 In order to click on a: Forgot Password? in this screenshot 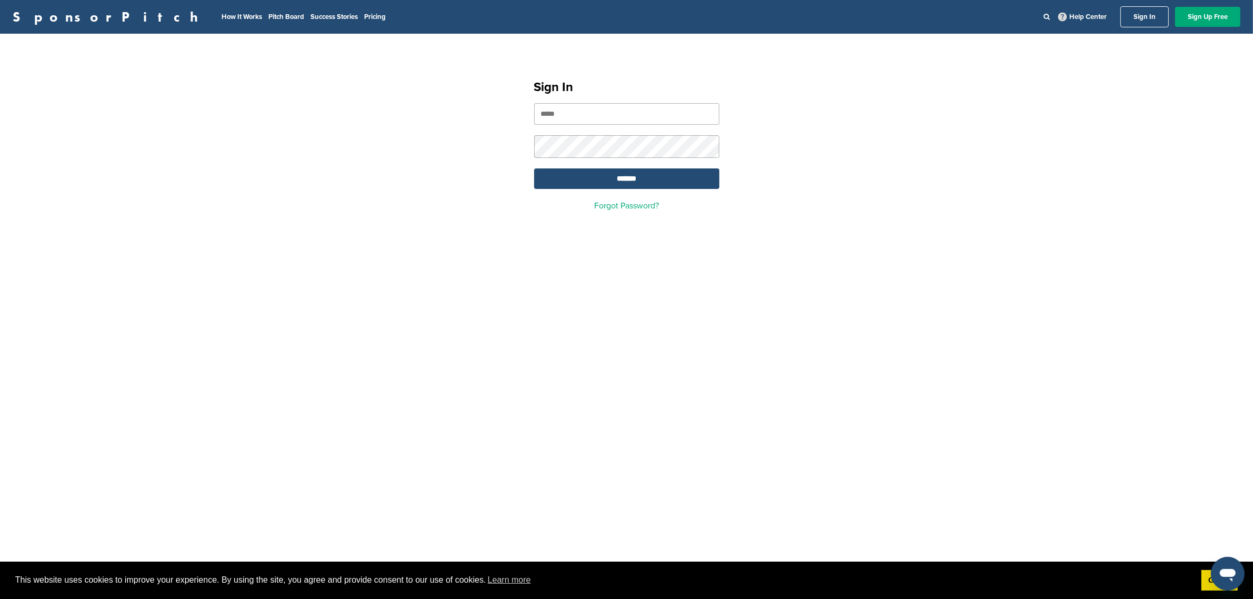, I will do `click(626, 206)`.